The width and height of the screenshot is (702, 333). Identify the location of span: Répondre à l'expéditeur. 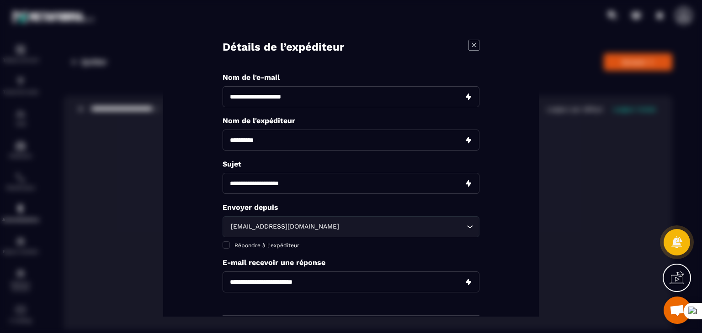
(267, 246).